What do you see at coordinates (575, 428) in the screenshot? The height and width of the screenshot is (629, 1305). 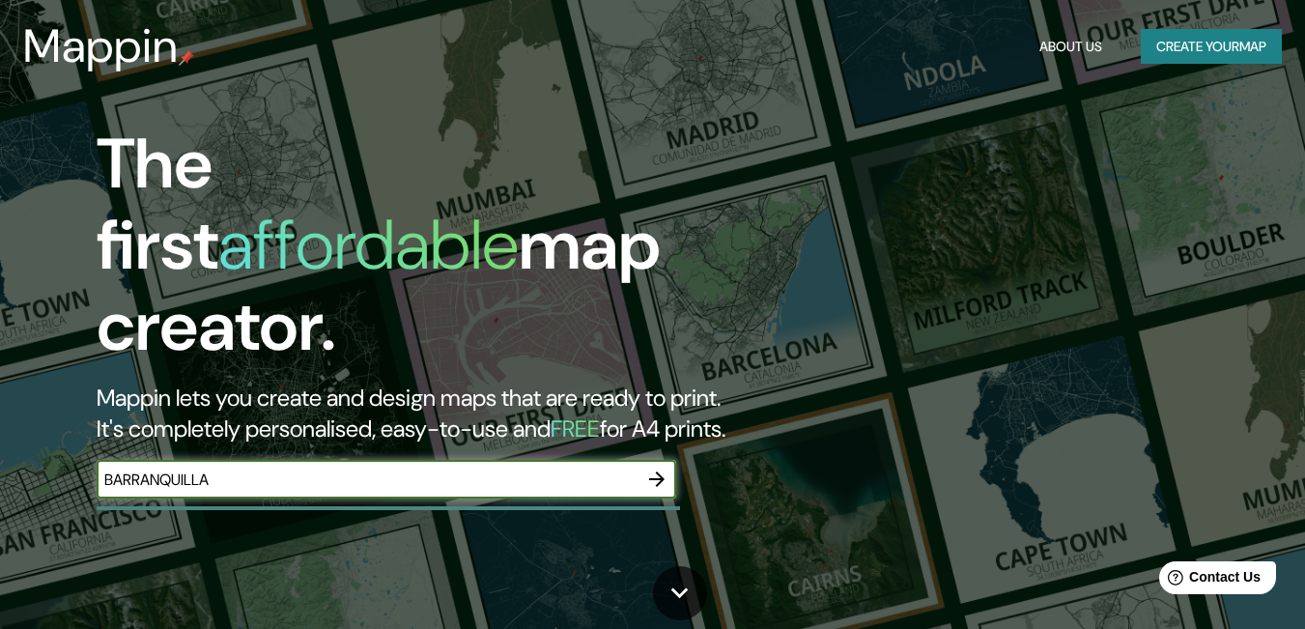 I see `h5: FREE` at bounding box center [575, 428].